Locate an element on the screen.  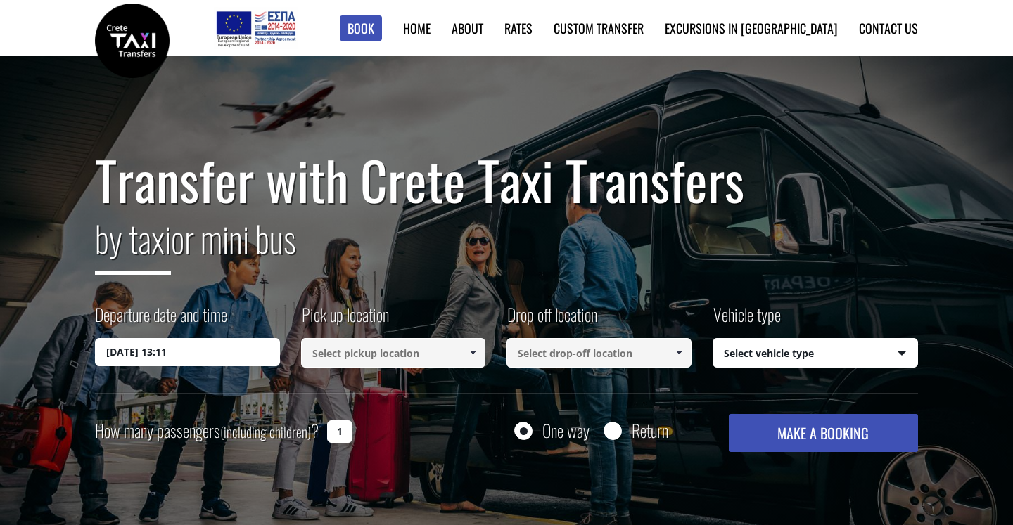
input: Select drop-off location is located at coordinates (598, 353).